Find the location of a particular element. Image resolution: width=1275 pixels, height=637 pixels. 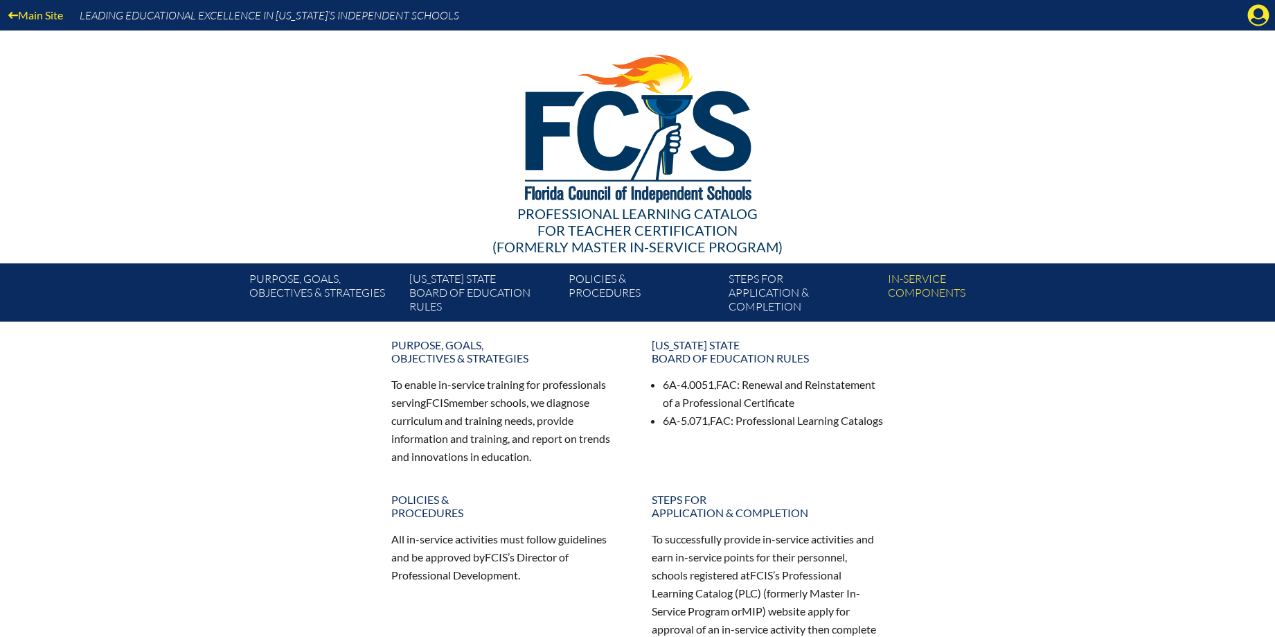

div: Professional Learning Catalog (formerly Master In-service Program) is located at coordinates (638, 230).